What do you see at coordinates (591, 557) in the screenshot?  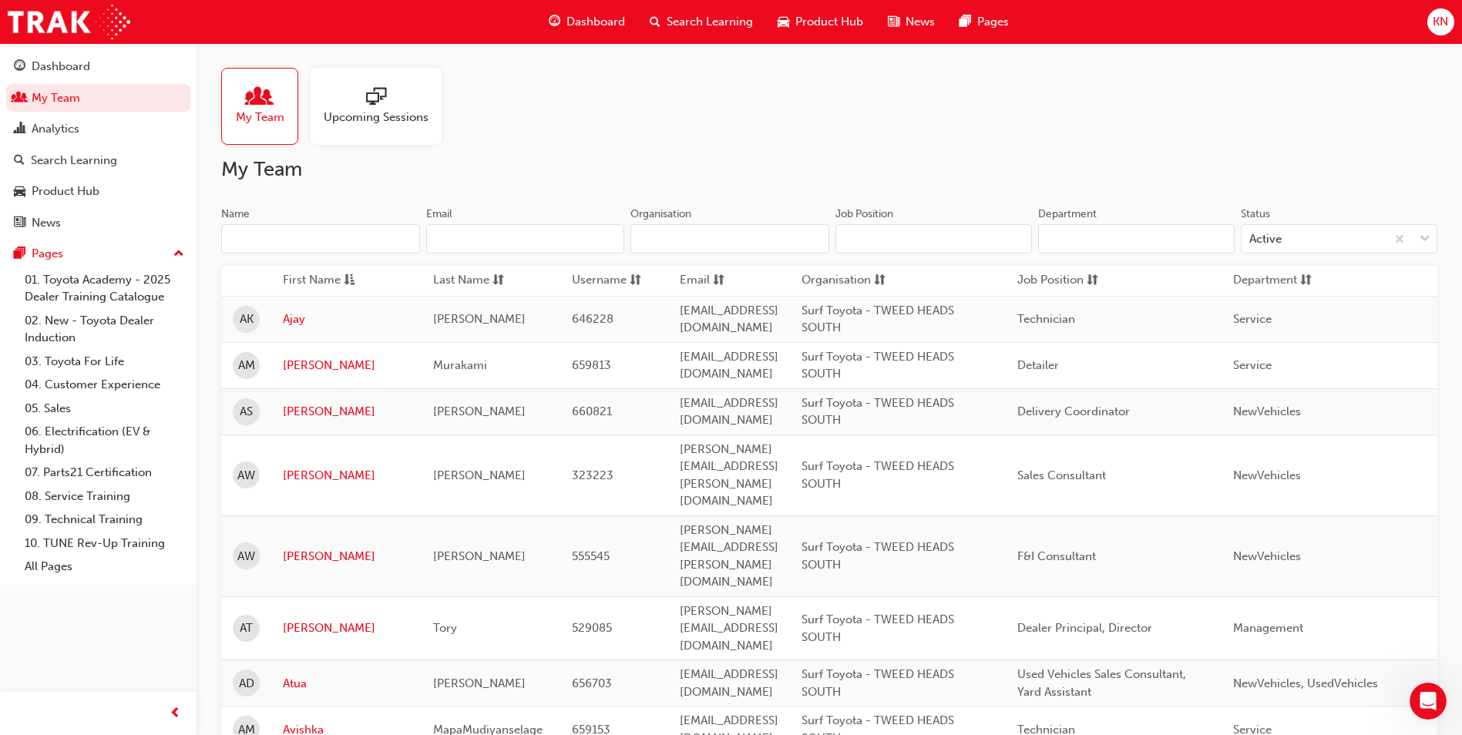 I see `span: 555545` at bounding box center [591, 557].